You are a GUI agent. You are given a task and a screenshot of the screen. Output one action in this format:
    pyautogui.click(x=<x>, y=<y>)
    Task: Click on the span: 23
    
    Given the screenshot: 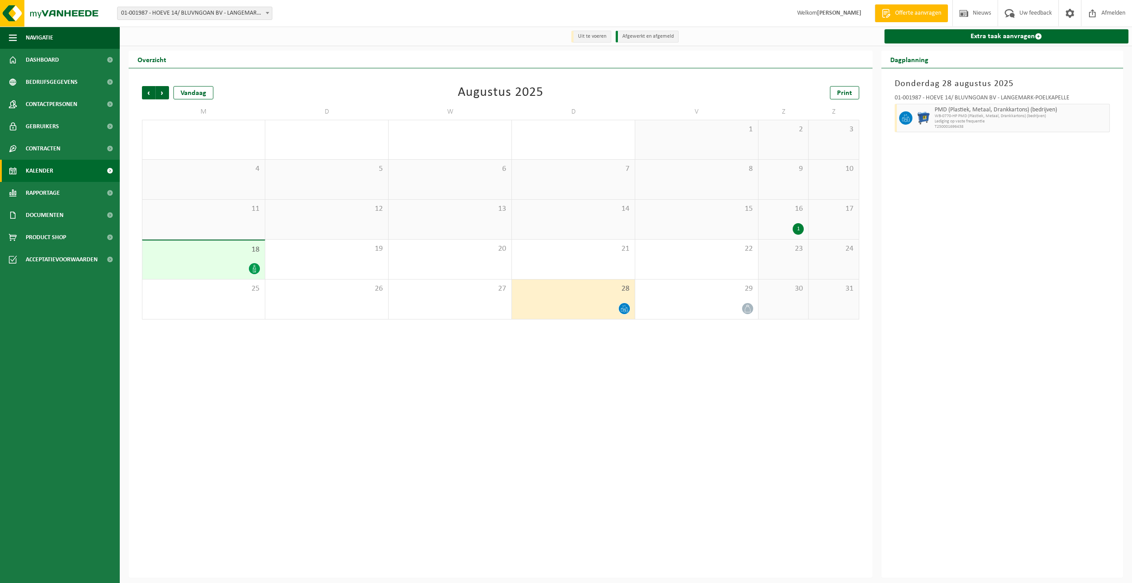 What is the action you would take?
    pyautogui.click(x=783, y=249)
    